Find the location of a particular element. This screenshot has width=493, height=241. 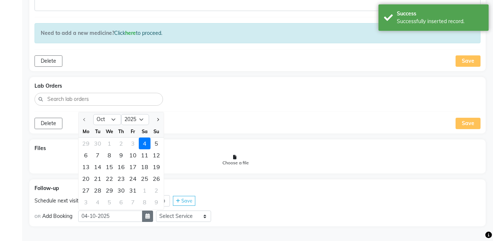

div: Saturday, October 18, 2025 is located at coordinates (145, 167).